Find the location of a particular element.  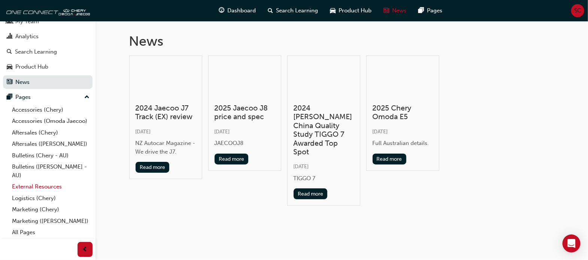

div: Open Intercom Messenger is located at coordinates (571, 243).